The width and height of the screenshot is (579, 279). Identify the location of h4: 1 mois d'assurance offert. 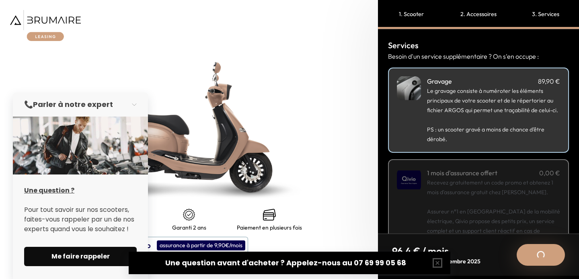
(462, 173).